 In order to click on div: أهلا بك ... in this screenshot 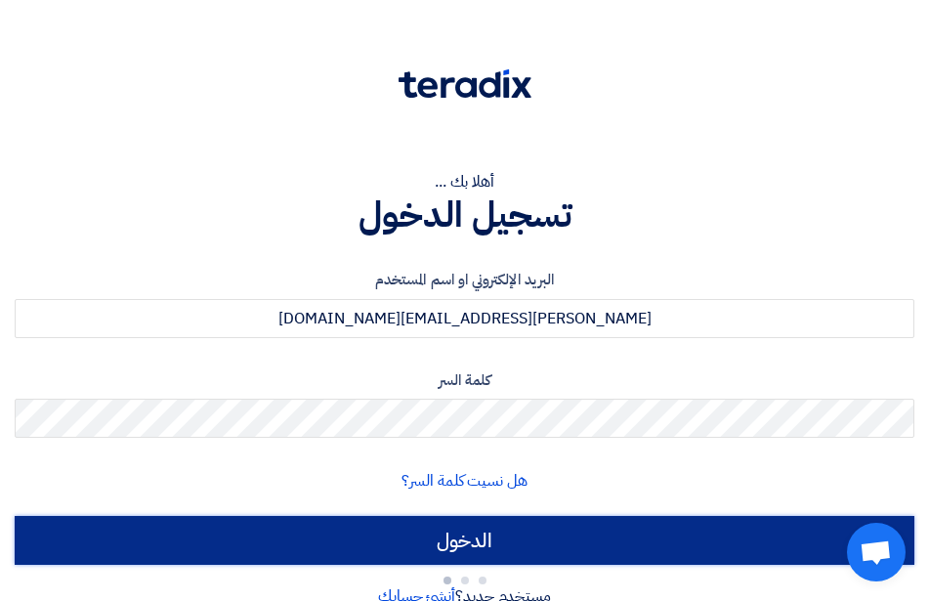, I will do `click(464, 182)`.